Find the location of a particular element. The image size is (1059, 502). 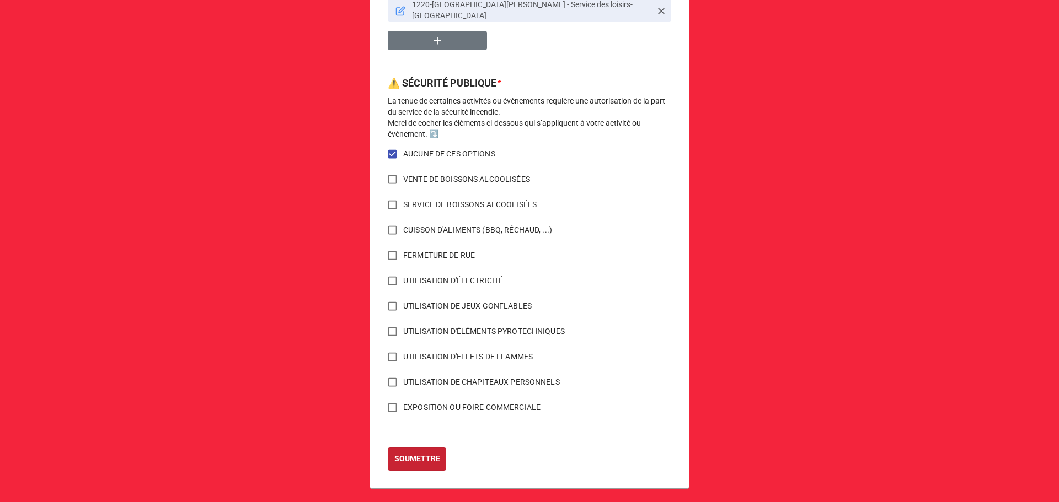

span: UTILISATION D'EFFETS DE FLAMMES is located at coordinates (468, 357).